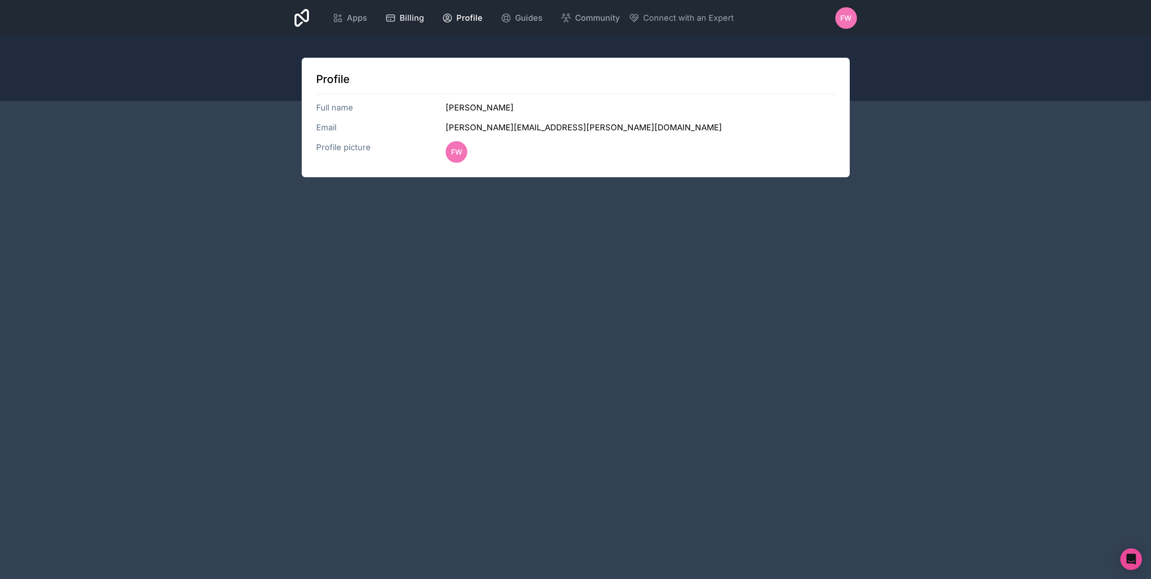  What do you see at coordinates (350, 18) in the screenshot?
I see `a: Apps` at bounding box center [350, 18].